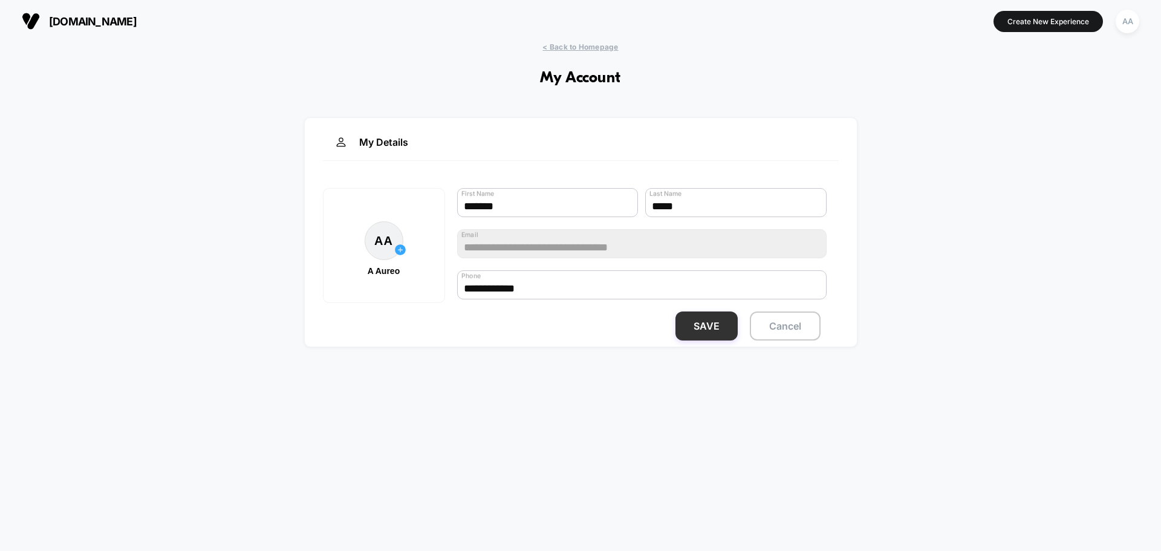  Describe the element at coordinates (785, 326) in the screenshot. I see `button: Cancel` at that location.